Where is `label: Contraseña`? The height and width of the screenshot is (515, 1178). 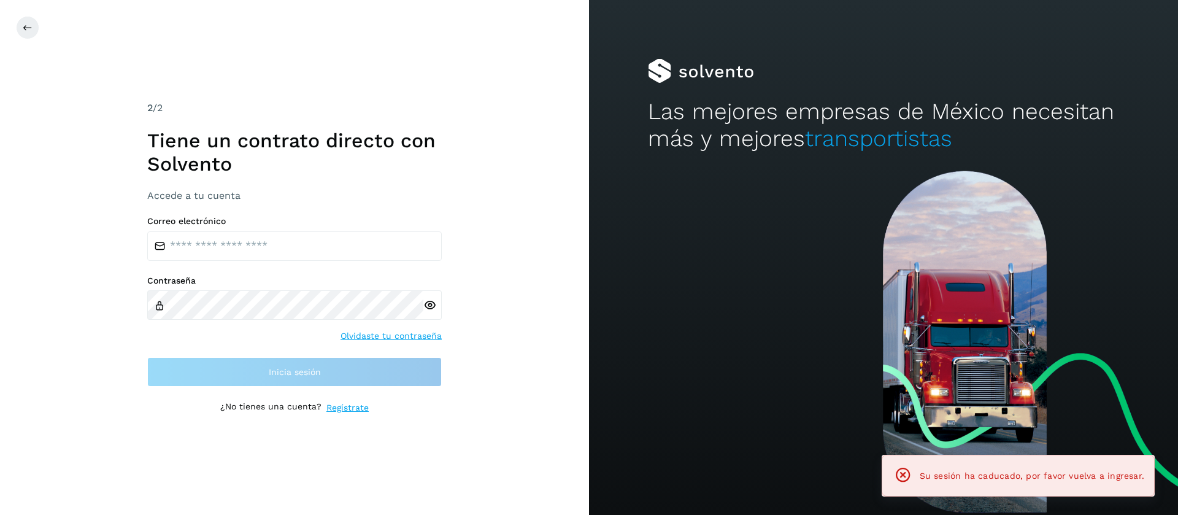 label: Contraseña is located at coordinates (295, 280).